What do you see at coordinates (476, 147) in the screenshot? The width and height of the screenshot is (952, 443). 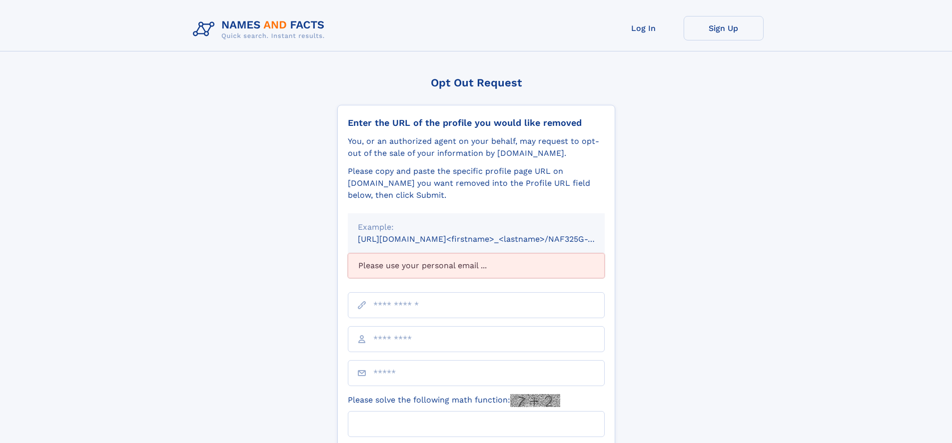 I see `div: You, or an authorized agent on your behalf, may request to opt-out of the sale of your informatio...` at bounding box center [476, 147].